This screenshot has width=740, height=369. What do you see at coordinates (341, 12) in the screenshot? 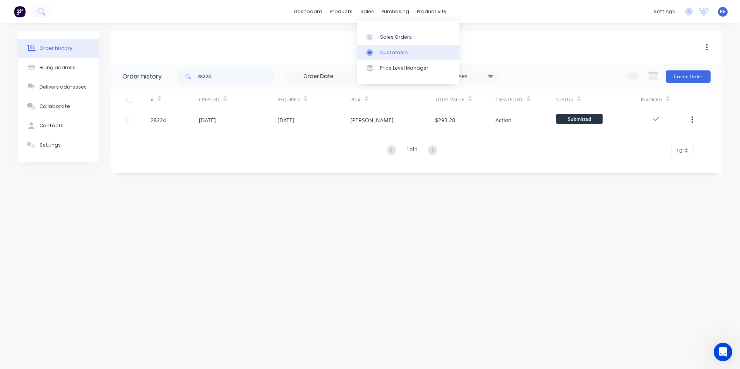
I see `div: products` at bounding box center [341, 12].